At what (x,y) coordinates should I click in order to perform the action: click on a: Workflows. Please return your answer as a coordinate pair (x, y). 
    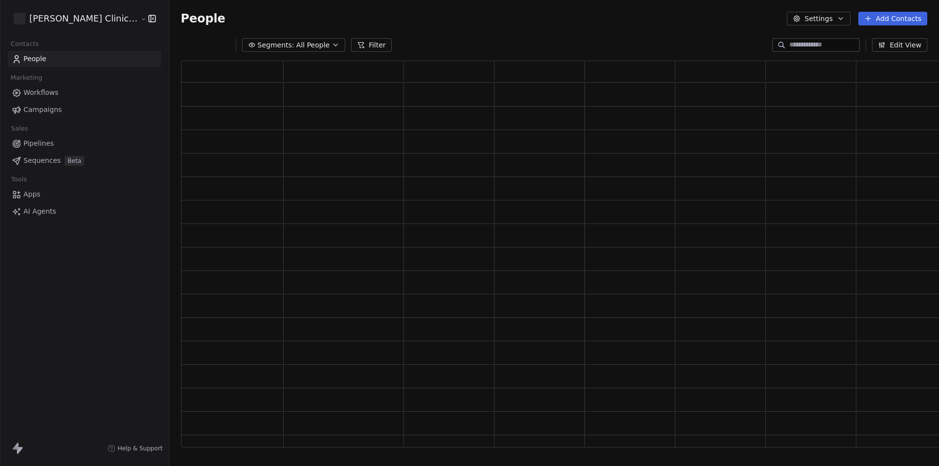
    Looking at the image, I should click on (84, 92).